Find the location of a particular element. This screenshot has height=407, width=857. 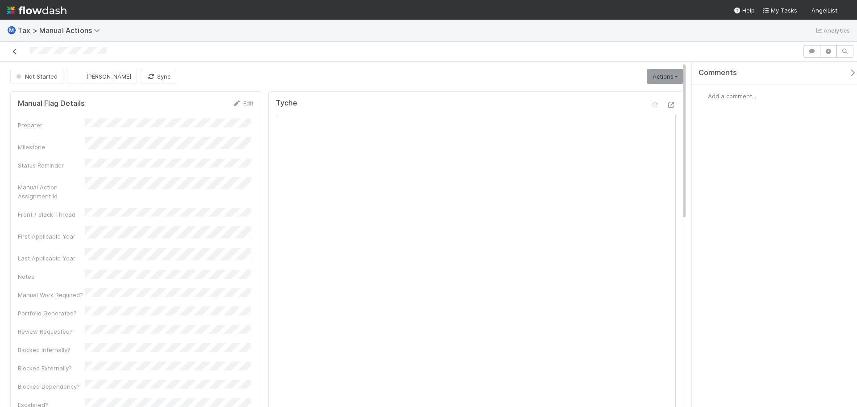

button: Sync is located at coordinates (159, 76).